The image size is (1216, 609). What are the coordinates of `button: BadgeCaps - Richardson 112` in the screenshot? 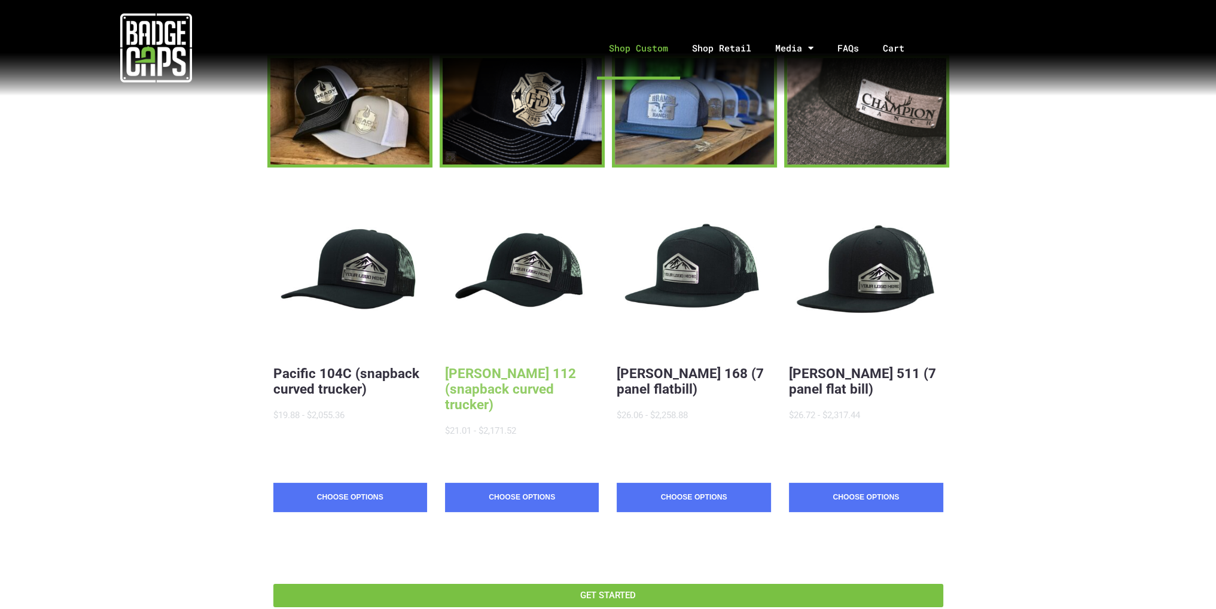 It's located at (522, 274).